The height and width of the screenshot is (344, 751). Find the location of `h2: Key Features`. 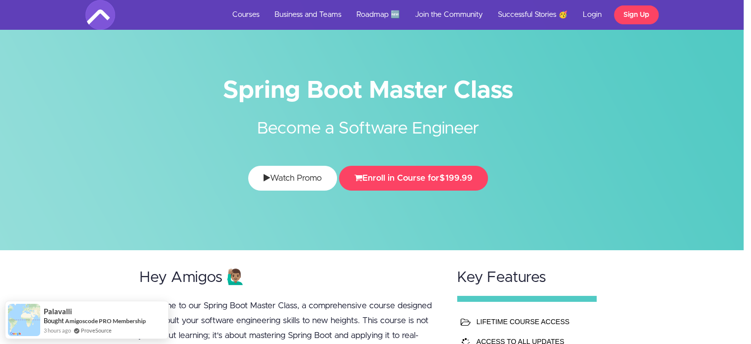

h2: Key Features is located at coordinates (527, 277).